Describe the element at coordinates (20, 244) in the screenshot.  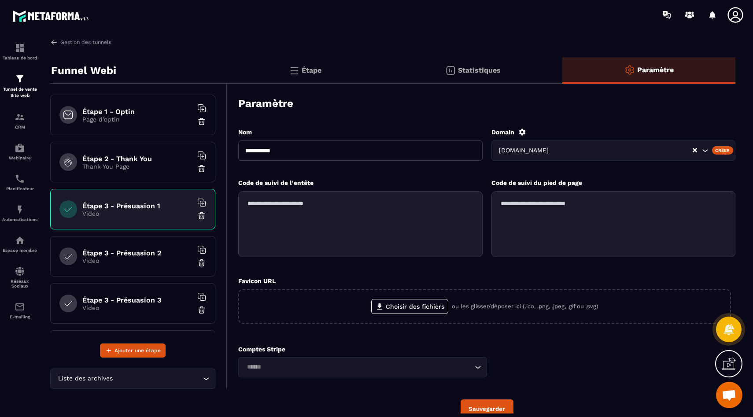
I see `a: automationsautomationsEspace membre` at that location.